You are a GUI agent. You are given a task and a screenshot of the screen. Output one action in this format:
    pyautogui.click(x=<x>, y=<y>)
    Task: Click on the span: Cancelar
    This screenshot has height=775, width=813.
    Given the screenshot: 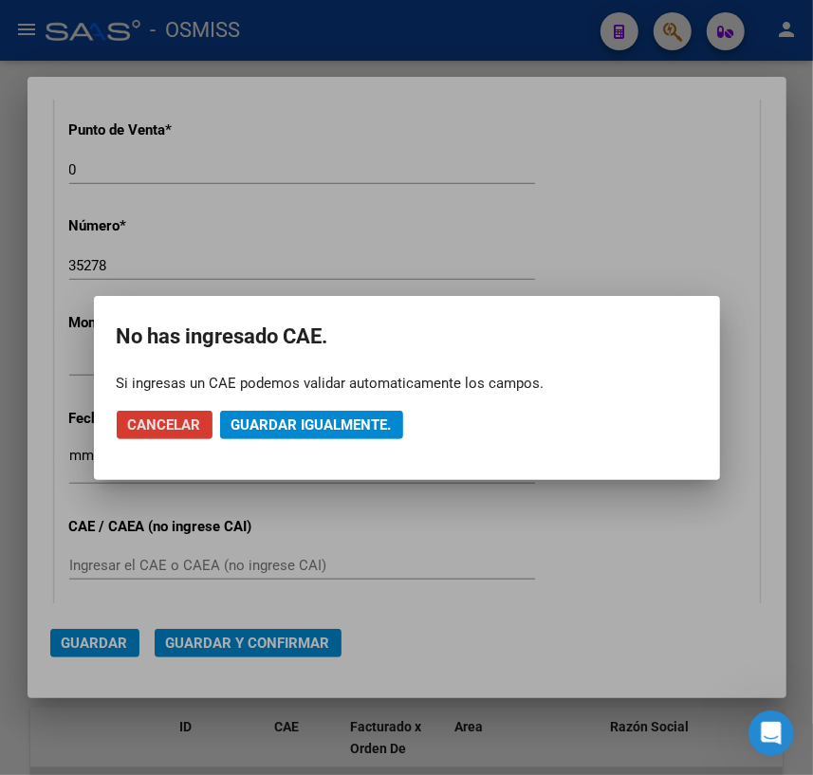 What is the action you would take?
    pyautogui.click(x=164, y=425)
    